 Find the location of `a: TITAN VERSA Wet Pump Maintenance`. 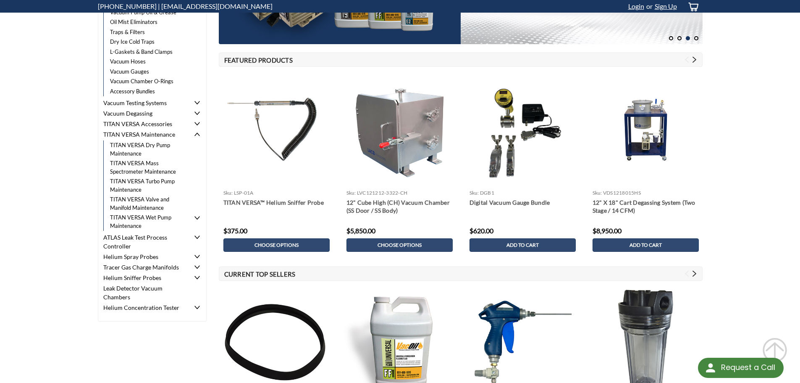

a: TITAN VERSA Wet Pump Maintenance is located at coordinates (149, 221).